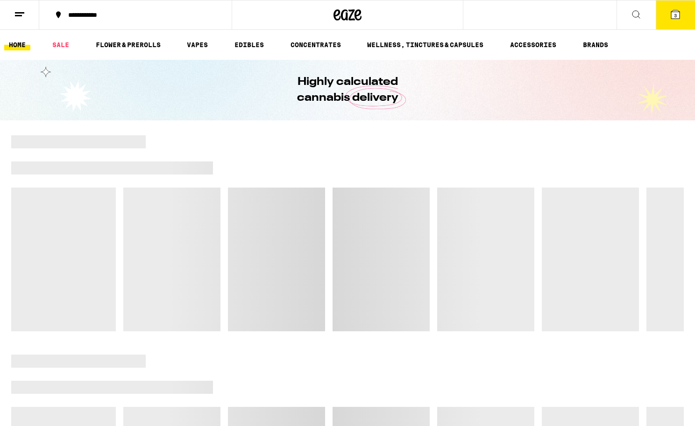  Describe the element at coordinates (595, 45) in the screenshot. I see `a: BRANDS` at that location.